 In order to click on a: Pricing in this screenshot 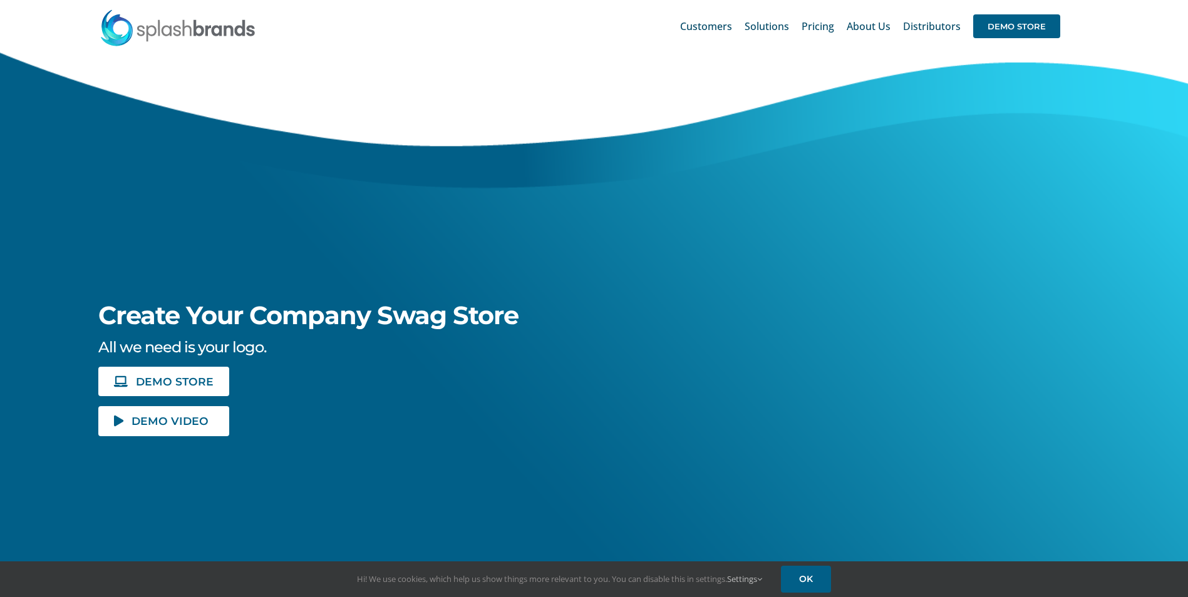, I will do `click(818, 26)`.